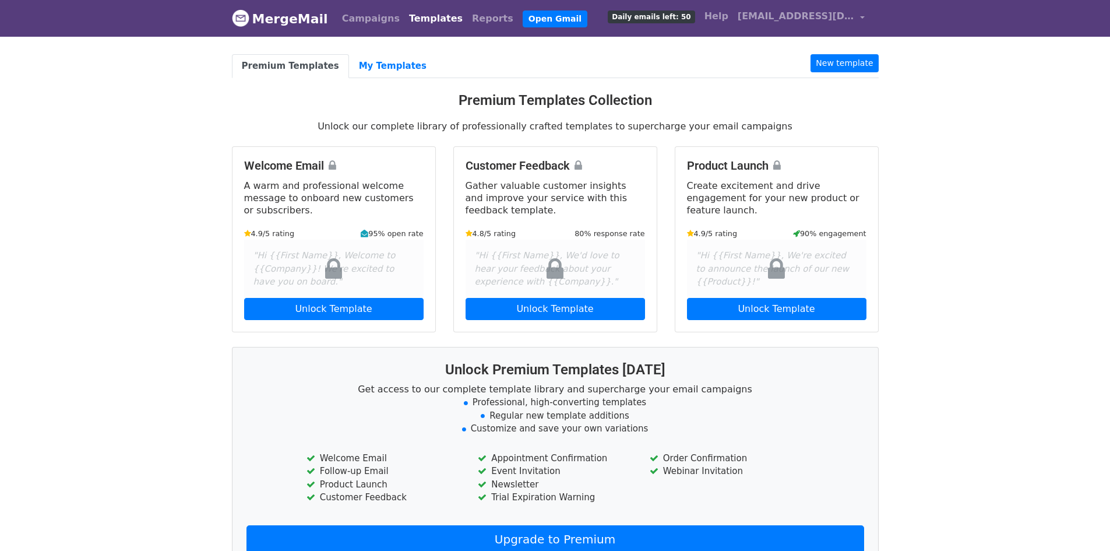  I want to click on a: Daily emails left: 50, so click(651, 16).